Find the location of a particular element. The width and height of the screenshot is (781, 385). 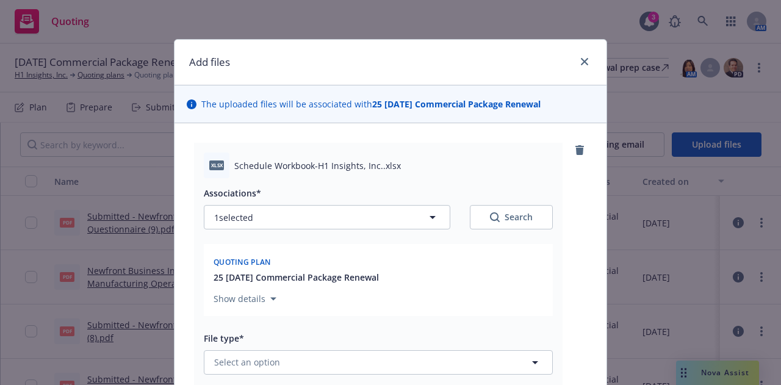

span: File type* is located at coordinates (224, 338).